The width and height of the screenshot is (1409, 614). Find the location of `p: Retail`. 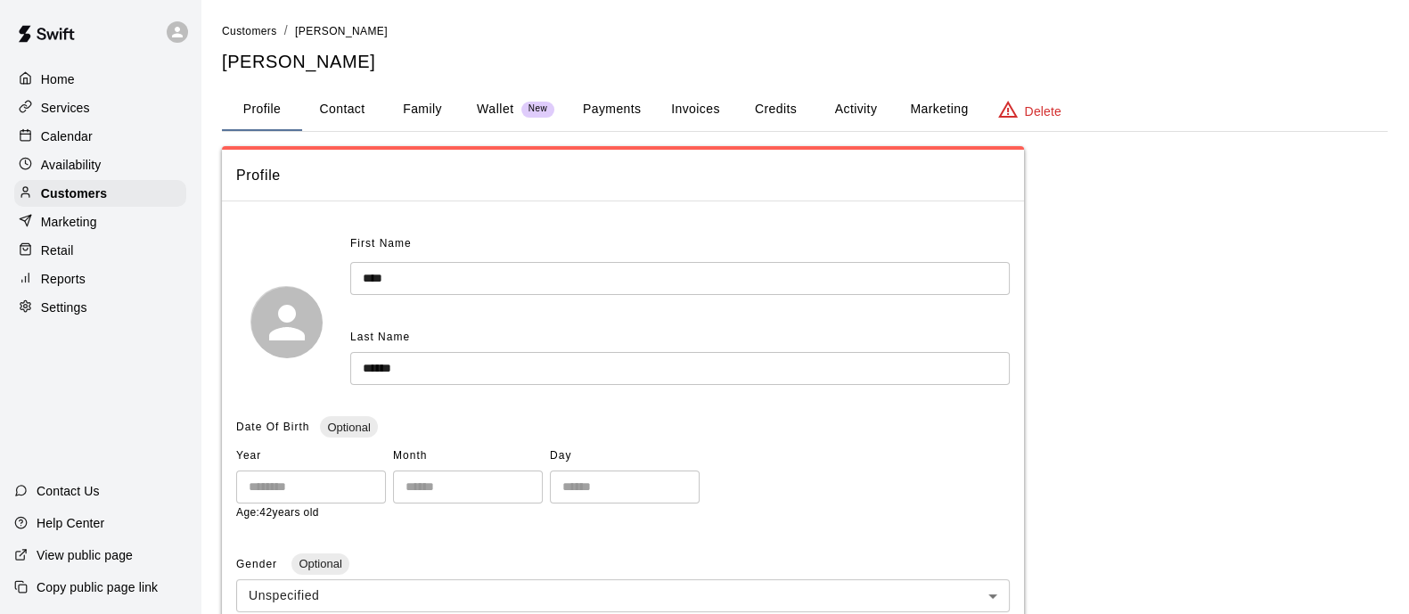

p: Retail is located at coordinates (57, 251).